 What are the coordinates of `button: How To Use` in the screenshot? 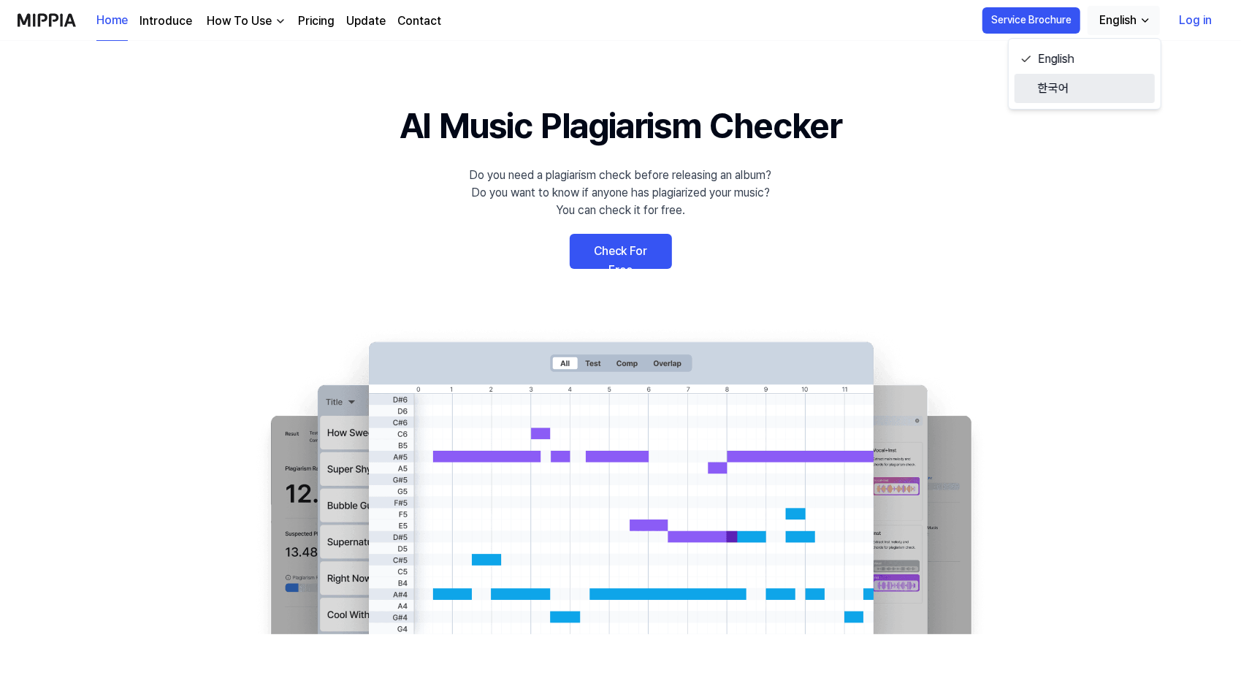 It's located at (245, 21).